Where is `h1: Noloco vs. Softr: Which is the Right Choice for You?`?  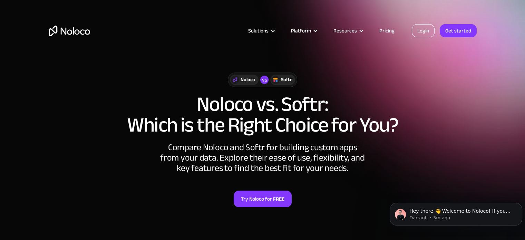 h1: Noloco vs. Softr: Which is the Right Choice for You? is located at coordinates (262, 115).